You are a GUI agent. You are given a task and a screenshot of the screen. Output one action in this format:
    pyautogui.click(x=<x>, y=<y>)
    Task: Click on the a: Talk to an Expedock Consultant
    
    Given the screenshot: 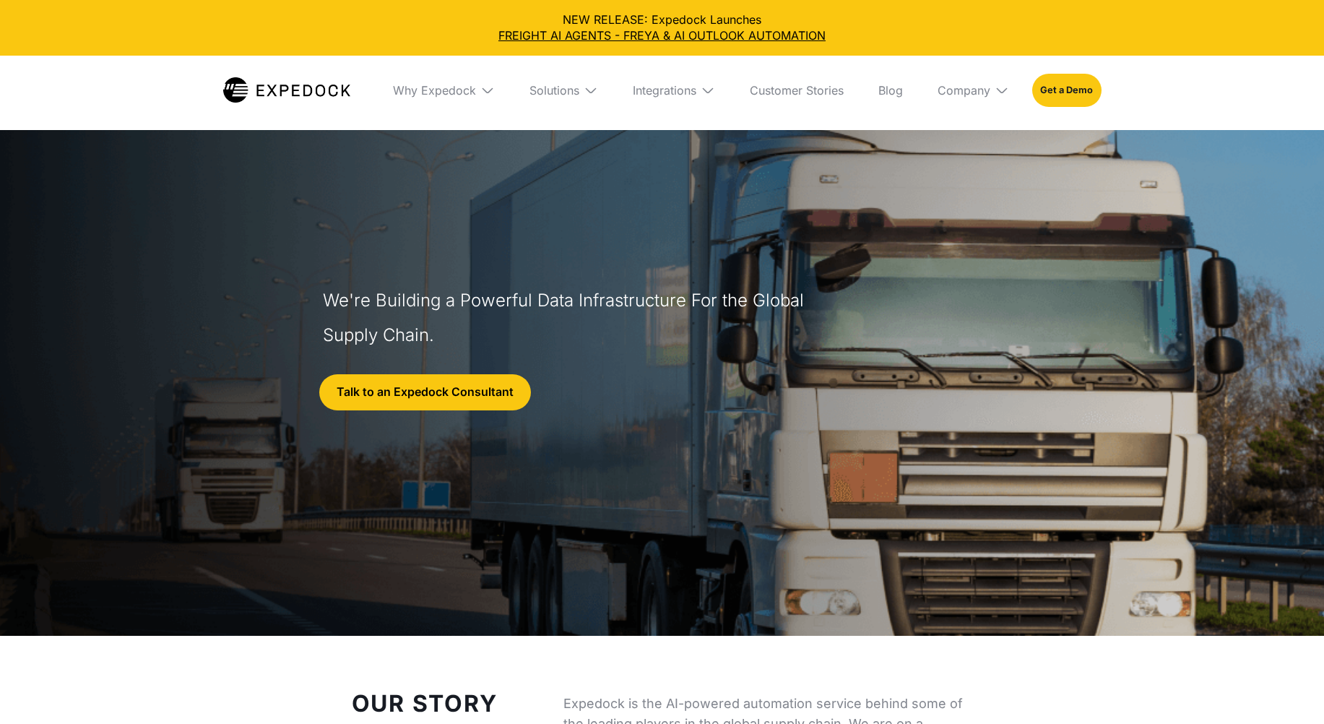 What is the action you would take?
    pyautogui.click(x=425, y=392)
    